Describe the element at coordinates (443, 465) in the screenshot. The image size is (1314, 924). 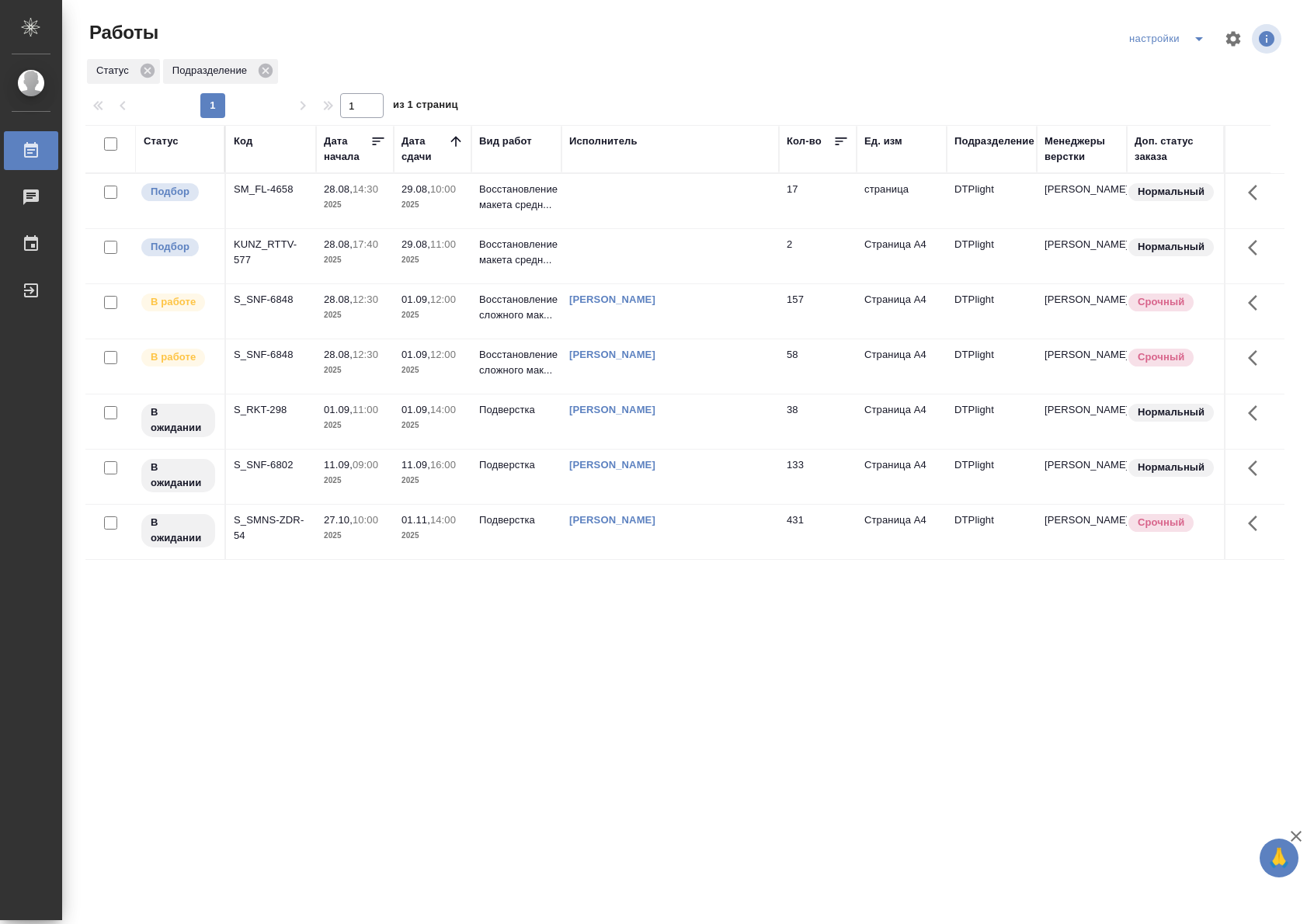
I see `p: 16:00` at that location.